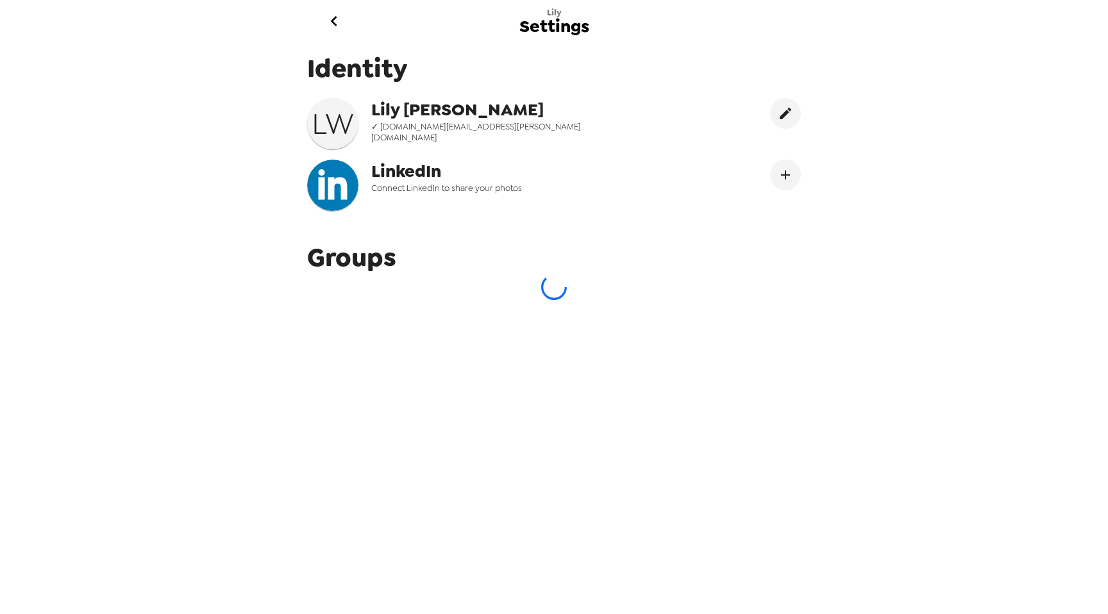 This screenshot has height=614, width=1108. What do you see at coordinates (554, 68) in the screenshot?
I see `span: Identity` at bounding box center [554, 68].